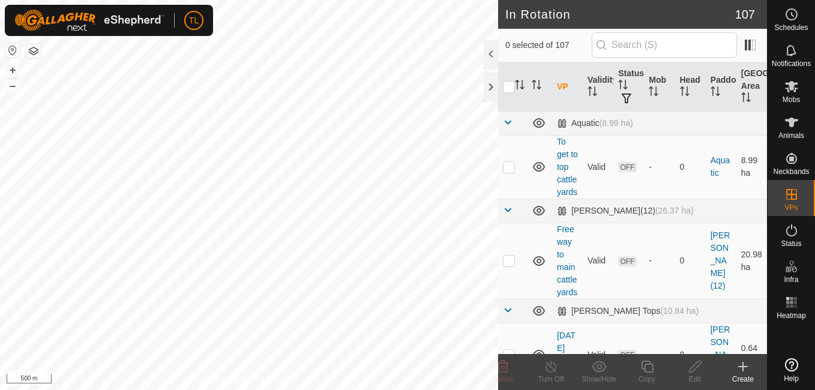 The height and width of the screenshot is (390, 815). I want to click on a: Help, so click(791, 370).